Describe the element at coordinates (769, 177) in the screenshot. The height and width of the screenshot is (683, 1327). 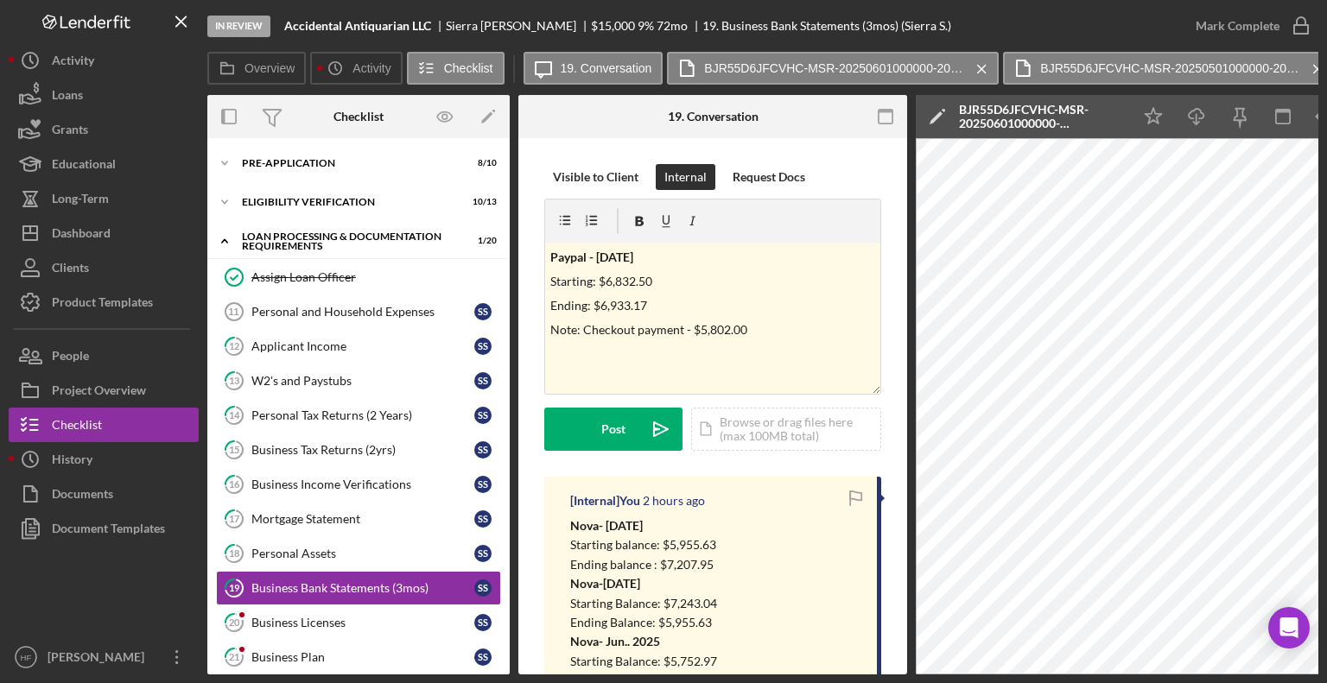
I see `div: Request Docs` at that location.